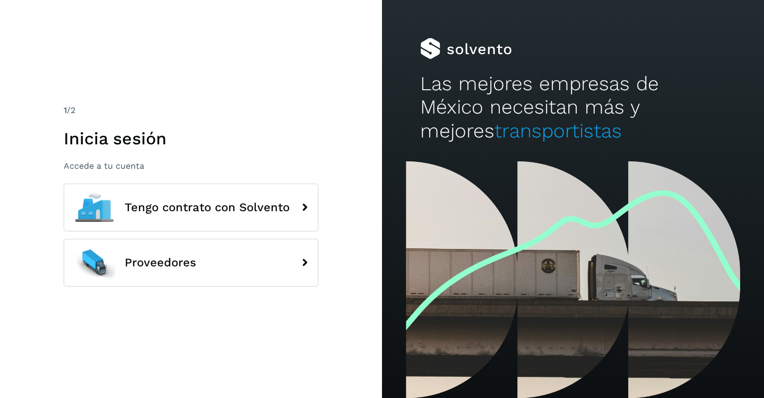  What do you see at coordinates (191, 165) in the screenshot?
I see `p: Accede a tu cuenta` at bounding box center [191, 165].